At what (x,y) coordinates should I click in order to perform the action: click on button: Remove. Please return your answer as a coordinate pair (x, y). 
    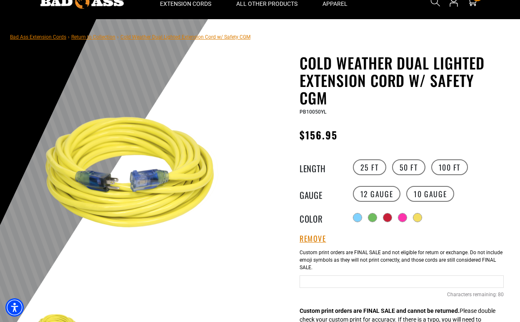
    Looking at the image, I should click on (313, 239).